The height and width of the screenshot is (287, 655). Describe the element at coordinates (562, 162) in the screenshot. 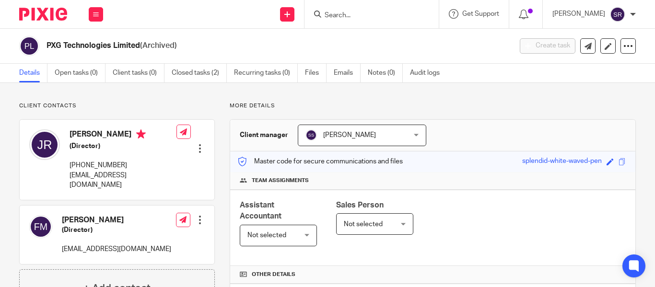

I see `div: splendid-white-waved-pen` at that location.